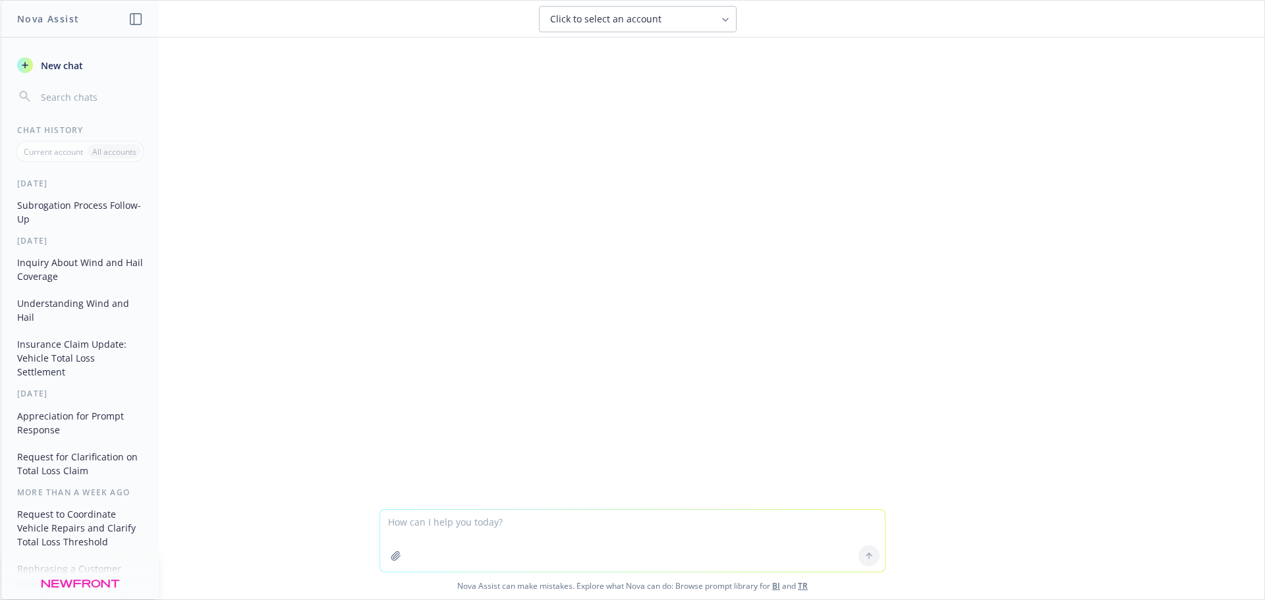  Describe the element at coordinates (48, 18) in the screenshot. I see `h1: Nova Assist` at that location.